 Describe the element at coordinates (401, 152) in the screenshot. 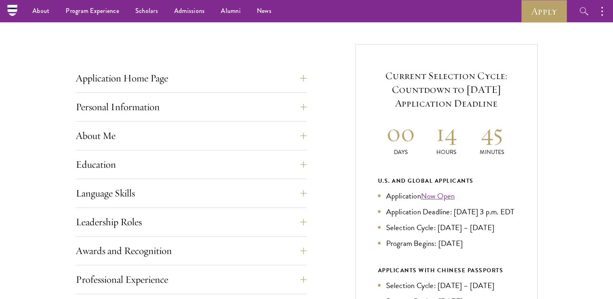

I see `p: Days` at that location.